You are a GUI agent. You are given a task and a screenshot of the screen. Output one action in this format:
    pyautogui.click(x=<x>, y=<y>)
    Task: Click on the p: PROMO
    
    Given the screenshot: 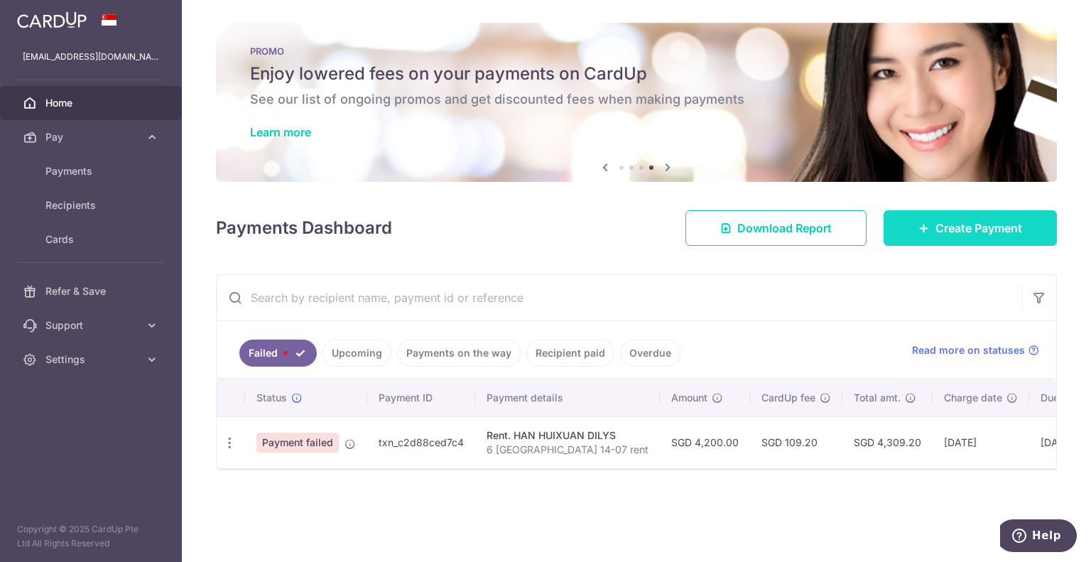 What is the action you would take?
    pyautogui.click(x=637, y=51)
    